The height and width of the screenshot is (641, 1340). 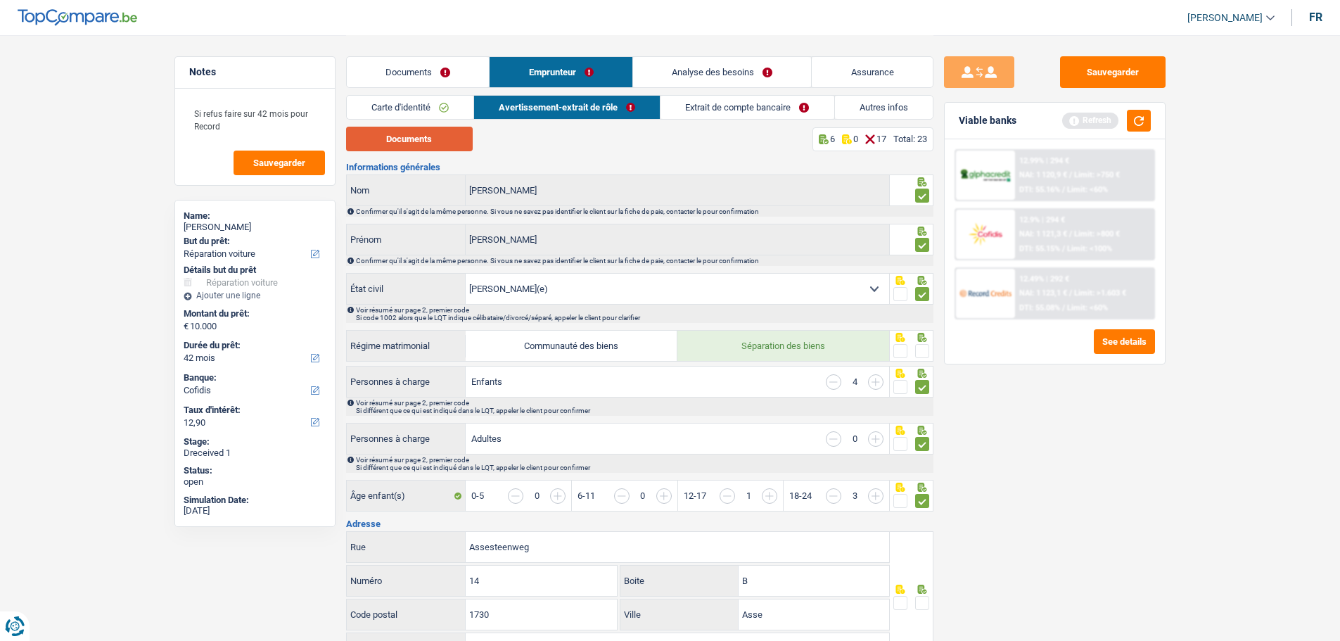 I want to click on span: Limit: >800 €, so click(x=1097, y=234).